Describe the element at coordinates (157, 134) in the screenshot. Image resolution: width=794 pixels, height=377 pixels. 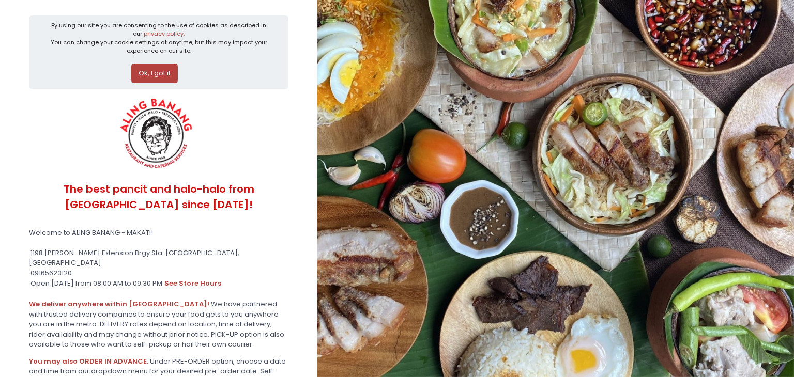
I see `img: ALING BANANG` at that location.